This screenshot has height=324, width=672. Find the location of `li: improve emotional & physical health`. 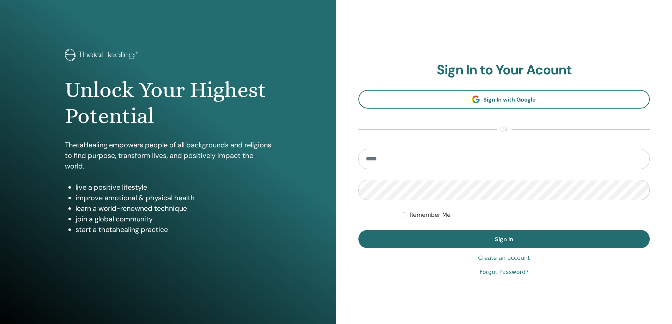

li: improve emotional & physical health is located at coordinates (173, 198).